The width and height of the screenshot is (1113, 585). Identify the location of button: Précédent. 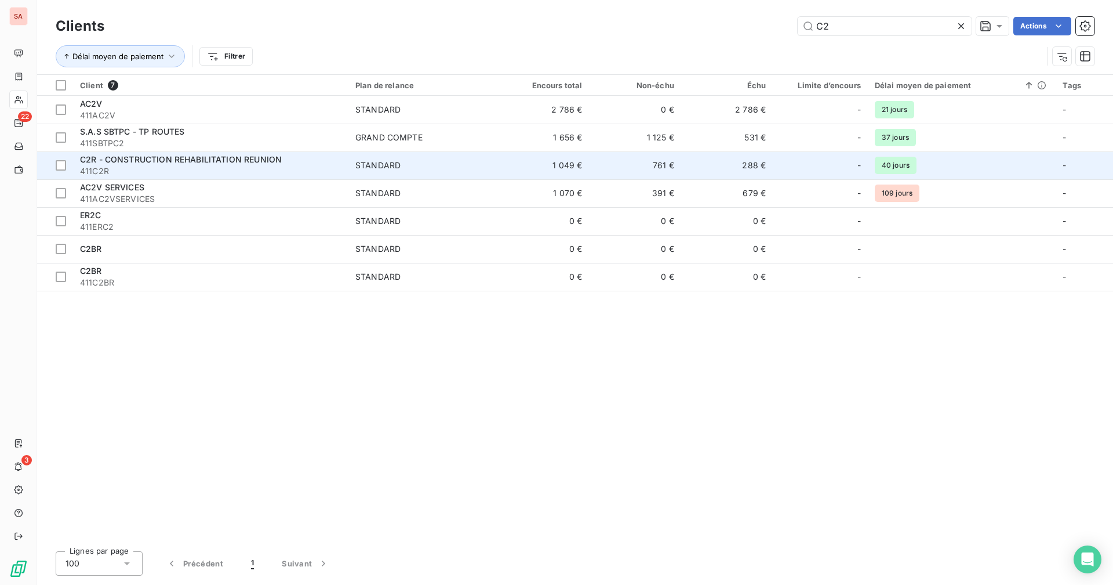
(194, 563).